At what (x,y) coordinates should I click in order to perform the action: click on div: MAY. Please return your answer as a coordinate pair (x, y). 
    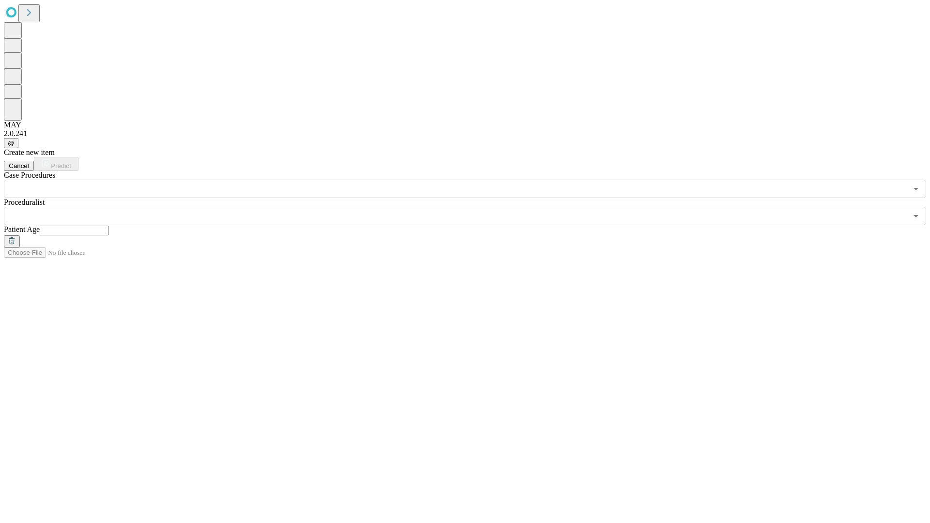
    Looking at the image, I should click on (465, 125).